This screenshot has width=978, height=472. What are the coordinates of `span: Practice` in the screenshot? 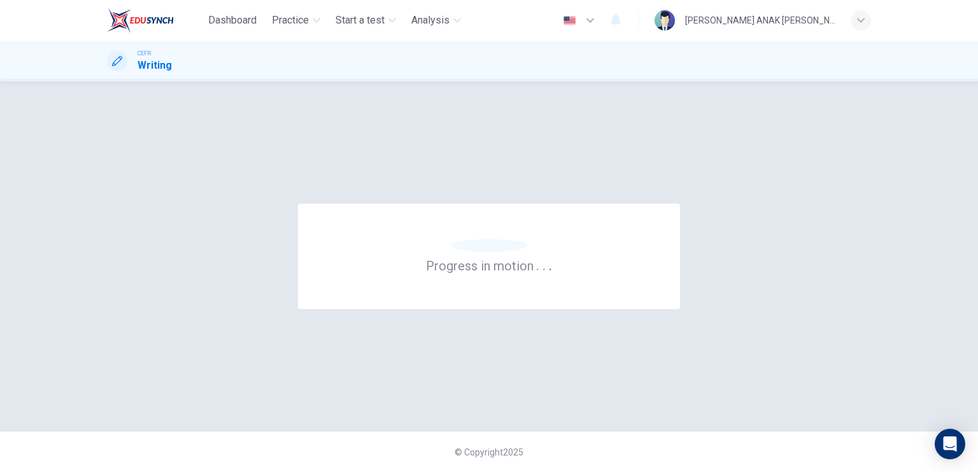 It's located at (290, 20).